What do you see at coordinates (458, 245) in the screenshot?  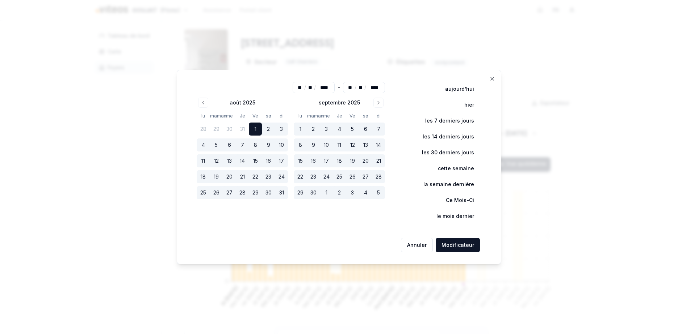 I see `button: Modificateur` at bounding box center [458, 245].